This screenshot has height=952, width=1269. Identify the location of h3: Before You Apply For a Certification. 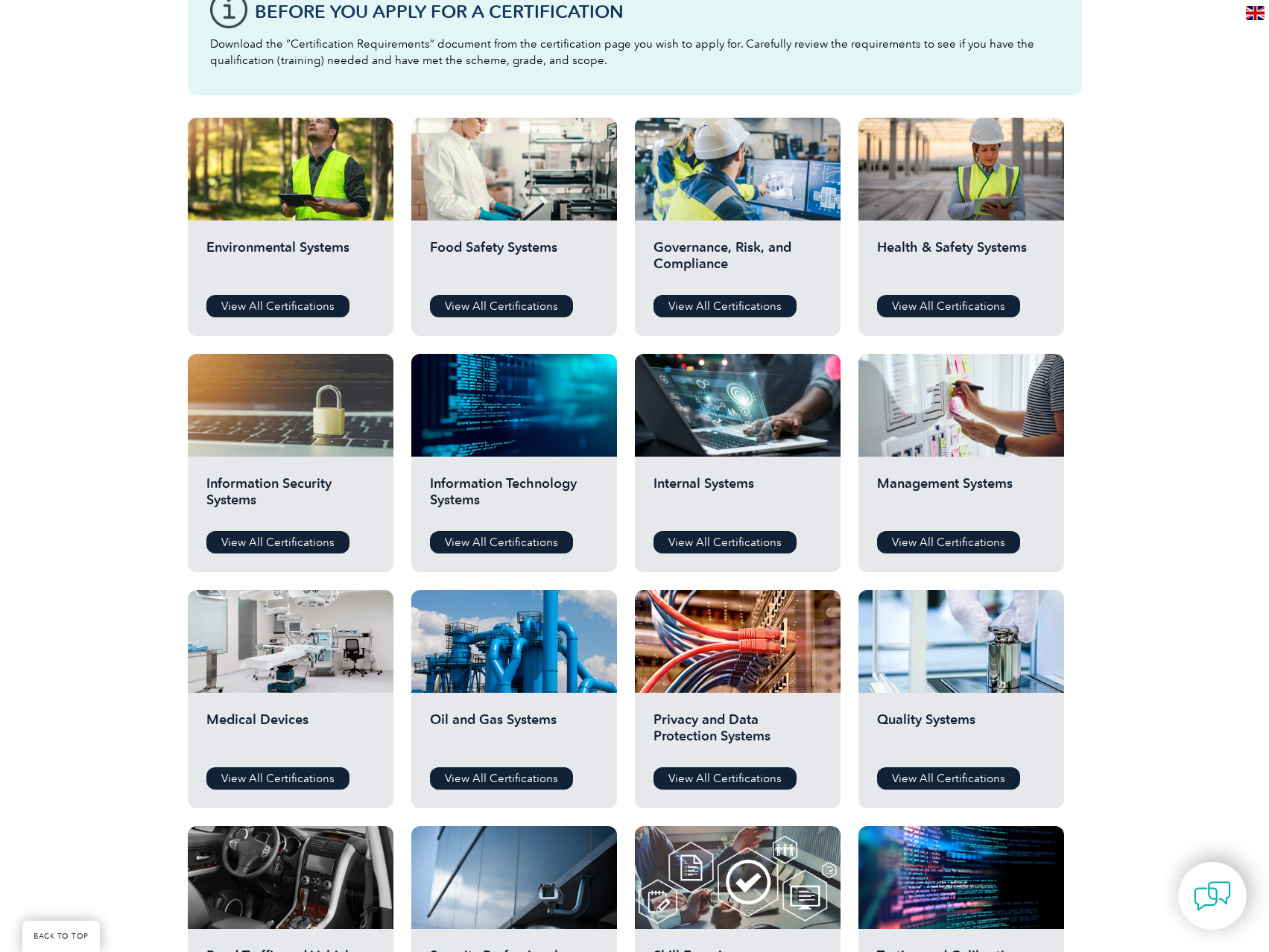
(657, 11).